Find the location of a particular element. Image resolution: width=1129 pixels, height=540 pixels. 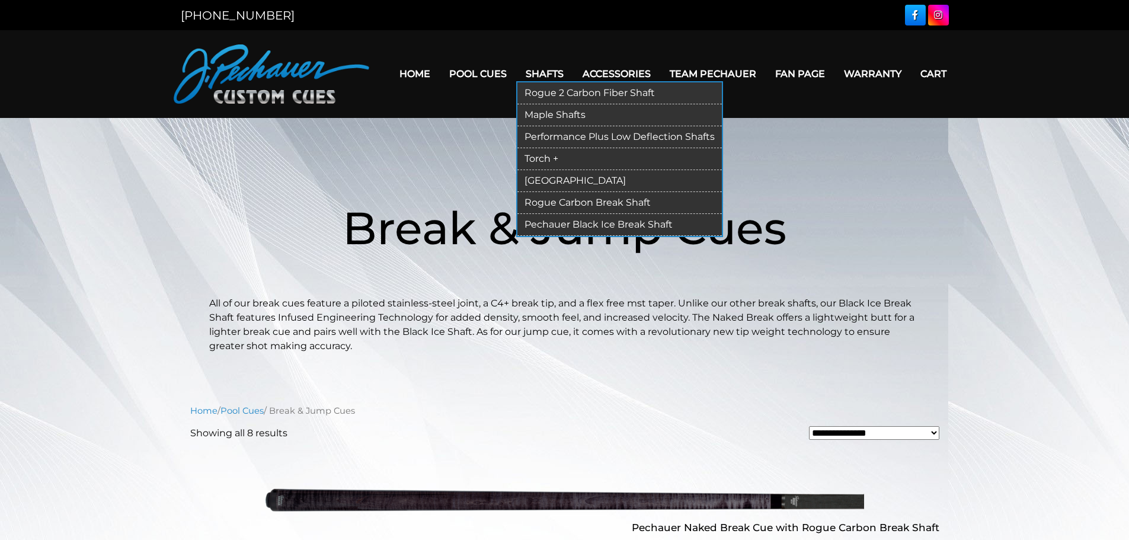

a: Shafts is located at coordinates (545, 73).